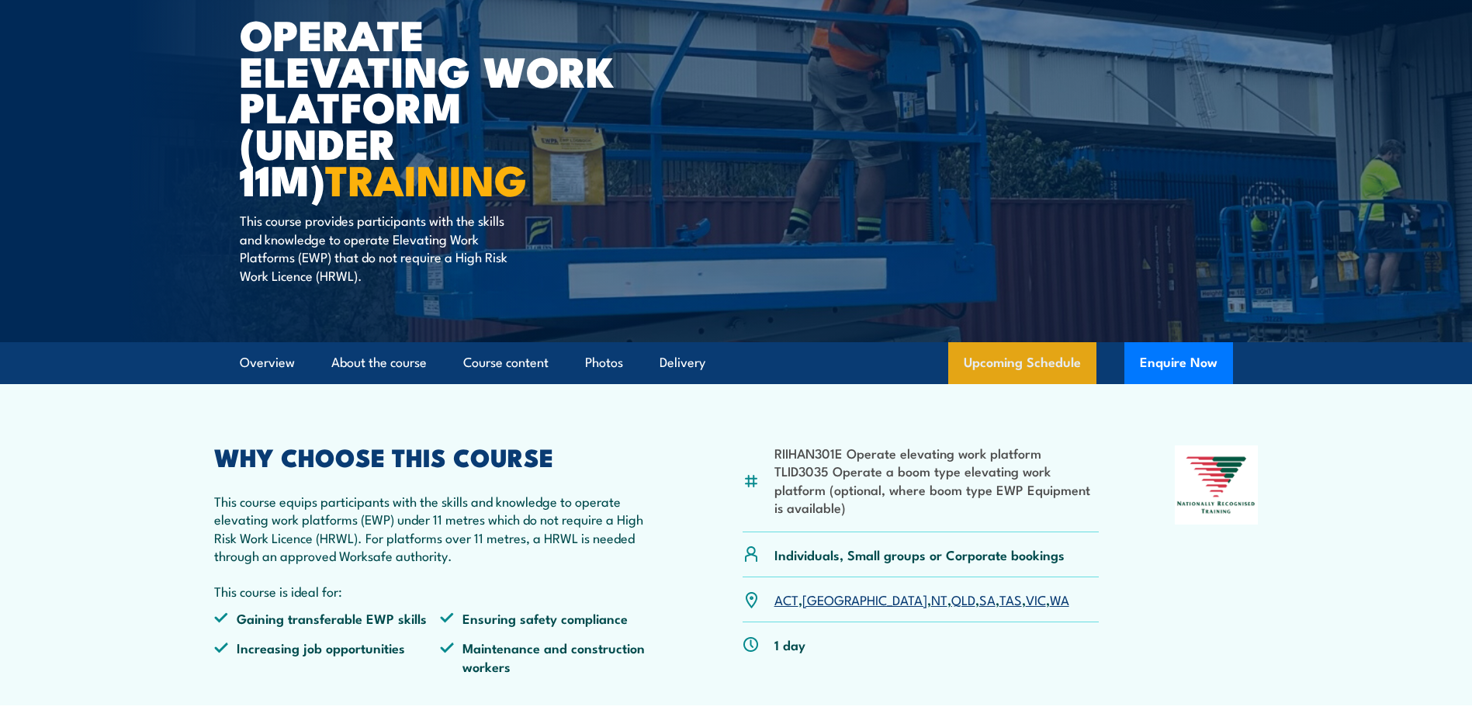  Describe the element at coordinates (682, 362) in the screenshot. I see `a: Delivery` at that location.